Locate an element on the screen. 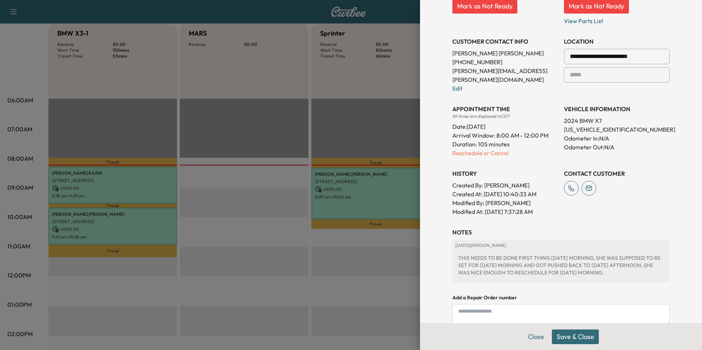 The image size is (702, 350). h4: Add a Repair Order number is located at coordinates (561, 298).